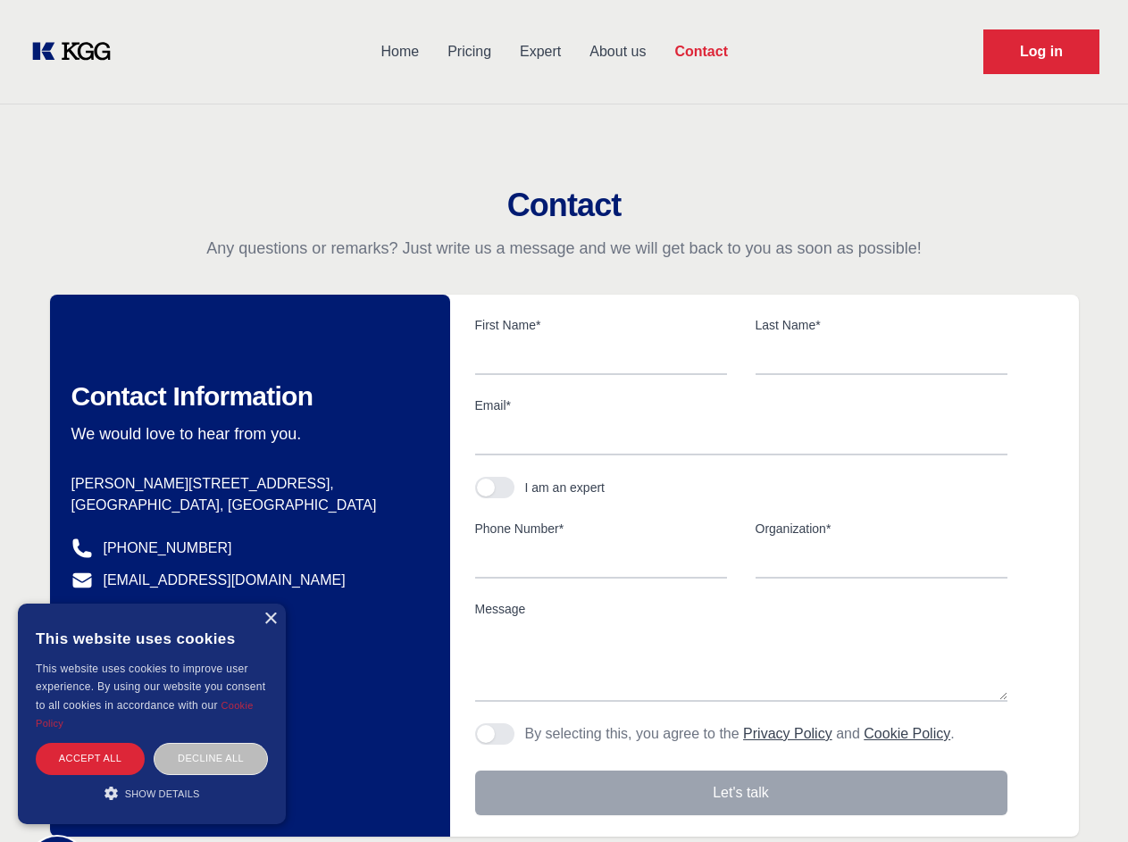 The width and height of the screenshot is (1128, 842). What do you see at coordinates (246, 396) in the screenshot?
I see `h2: Contact Information` at bounding box center [246, 396].